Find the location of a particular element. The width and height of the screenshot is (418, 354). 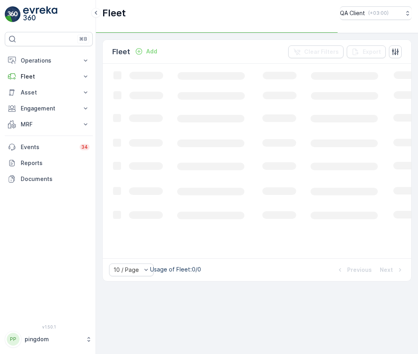

button: PPpingdom is located at coordinates (49, 339).